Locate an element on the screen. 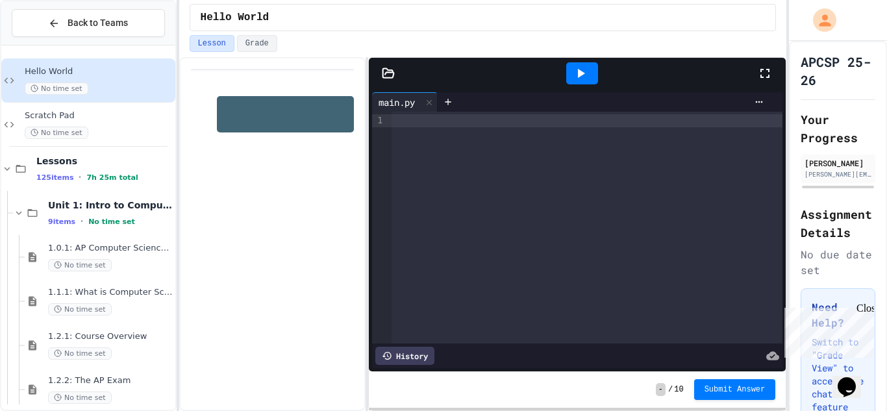 The height and width of the screenshot is (411, 887). span: Back to Teams is located at coordinates (97, 23).